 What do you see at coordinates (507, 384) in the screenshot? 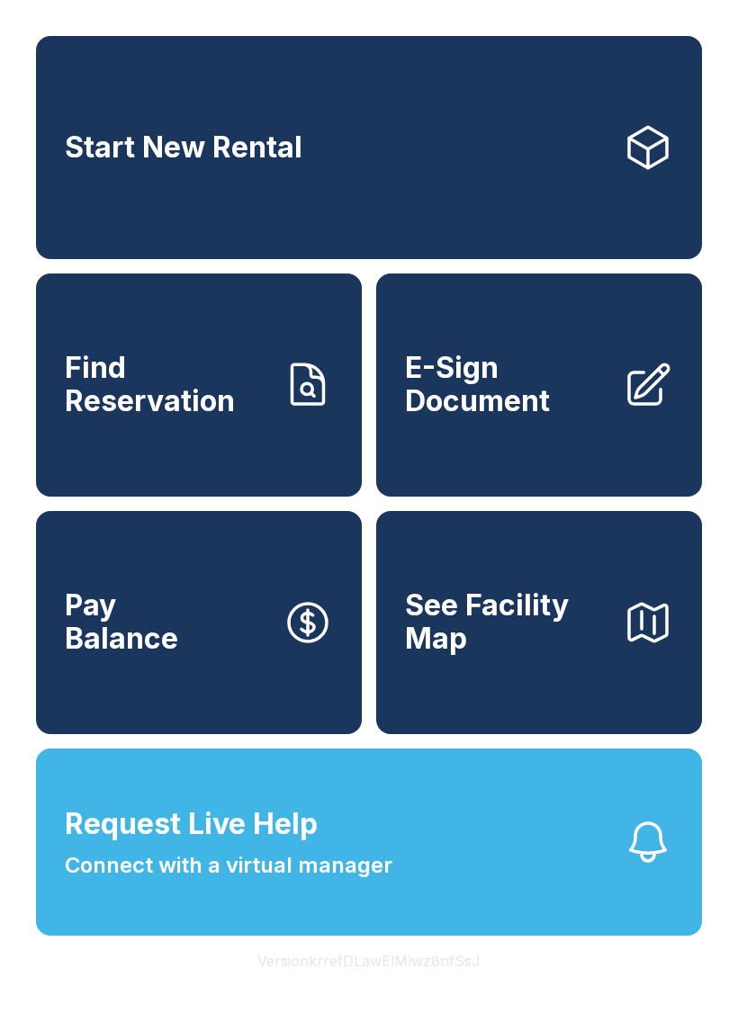
I see `span: E-Sign Document` at bounding box center [507, 384].